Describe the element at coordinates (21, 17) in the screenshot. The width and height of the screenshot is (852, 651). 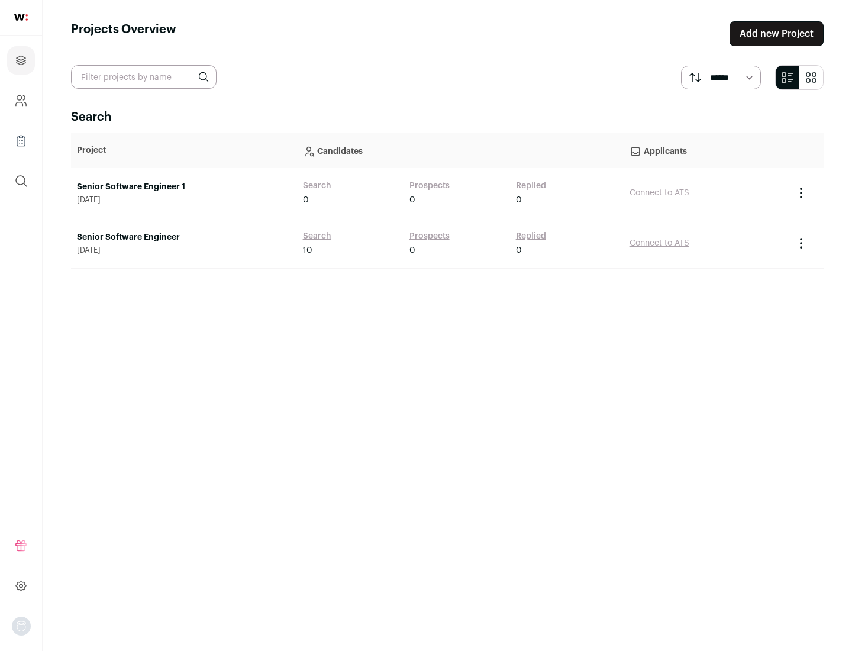
I see `img: wellfound-shorthand-0d5821cbd27db2630d0214b213865d53afaa358527fdda9d0ea32b1df1b89c2c.svg` at that location.